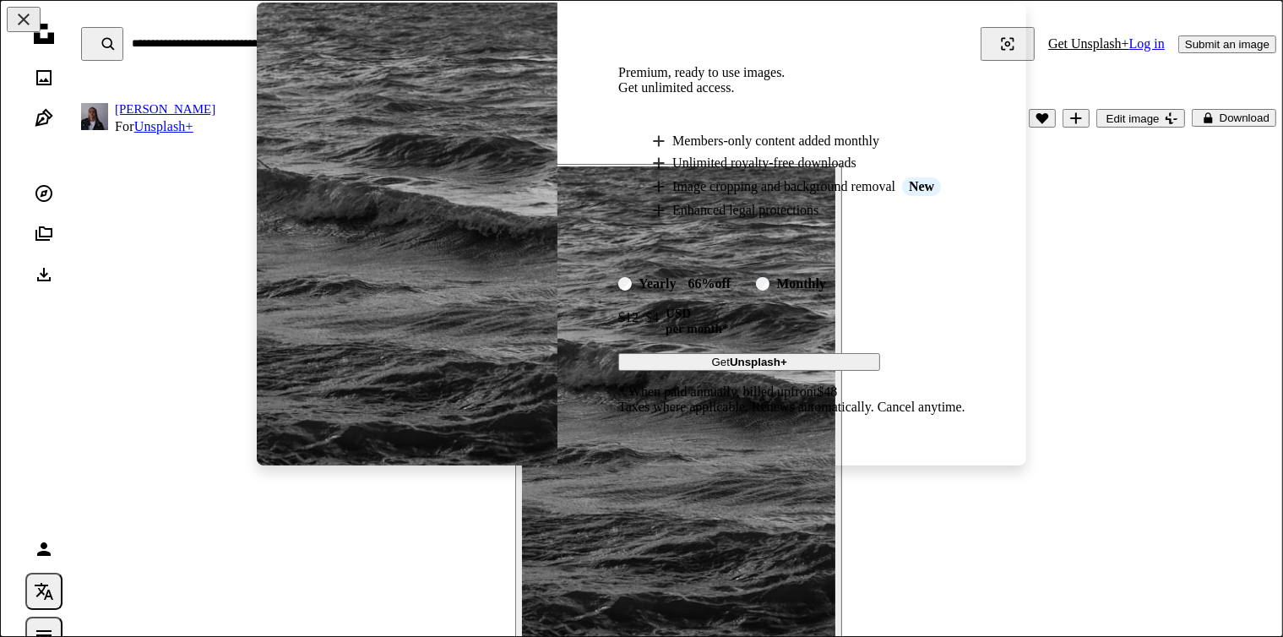 Image resolution: width=1283 pixels, height=637 pixels. What do you see at coordinates (657, 284) in the screenshot?
I see `div: yearly` at bounding box center [657, 284].